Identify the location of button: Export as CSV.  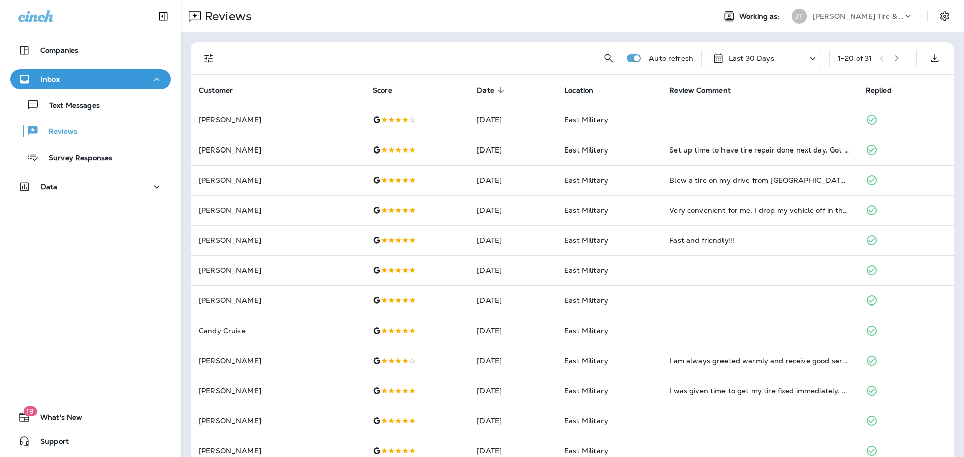
(935, 58).